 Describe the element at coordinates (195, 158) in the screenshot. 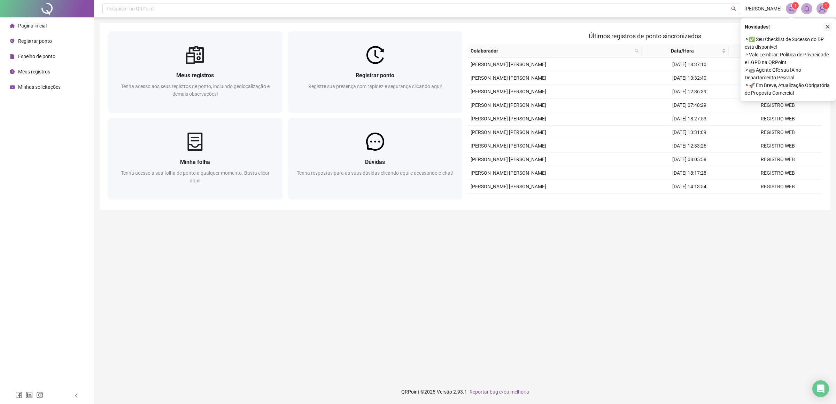

I see `a: Minha folhaTenha acesso a sua folha de ponto a qualquer momento. Basta clicar aqui!` at that location.